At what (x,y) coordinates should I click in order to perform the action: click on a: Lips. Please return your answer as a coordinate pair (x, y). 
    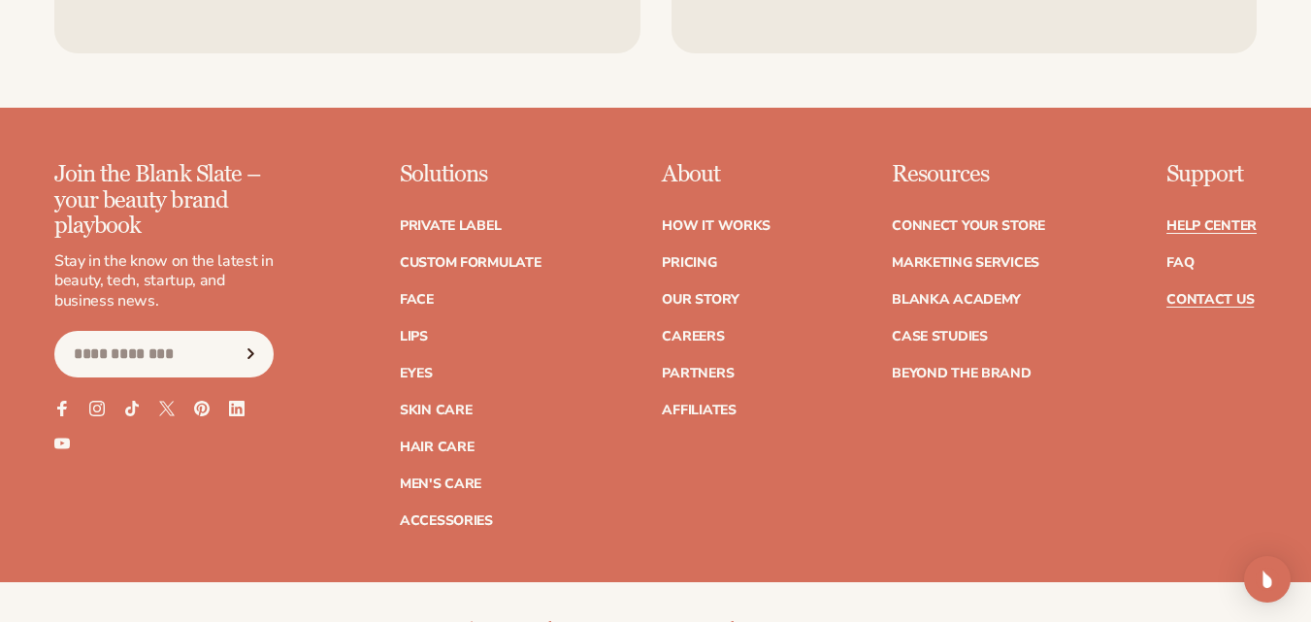
    Looking at the image, I should click on (414, 337).